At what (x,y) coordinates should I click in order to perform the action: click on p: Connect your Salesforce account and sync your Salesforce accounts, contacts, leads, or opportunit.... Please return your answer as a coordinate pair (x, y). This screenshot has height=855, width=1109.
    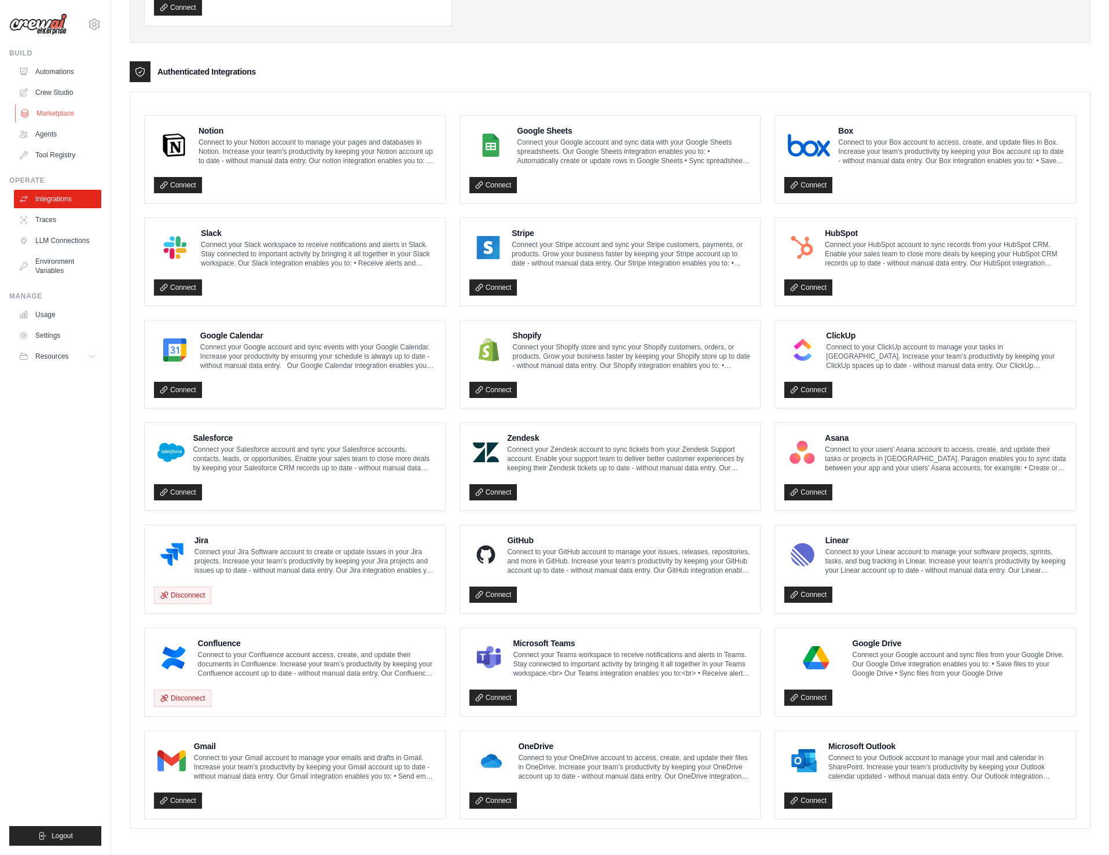
    Looking at the image, I should click on (314, 459).